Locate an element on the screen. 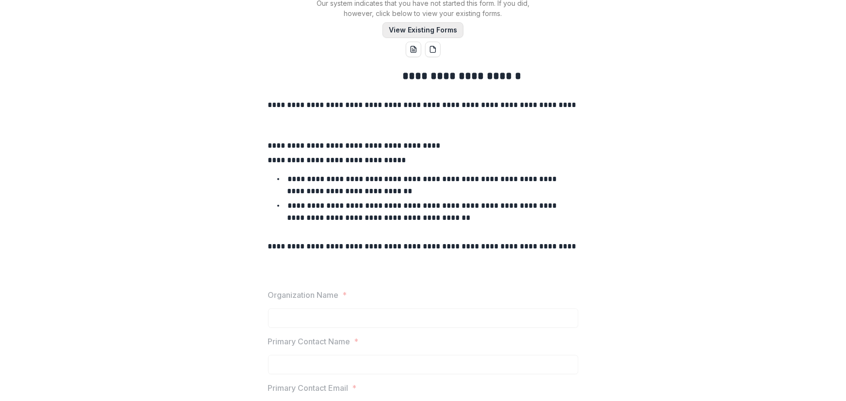 This screenshot has height=401, width=846. button: pdf-download is located at coordinates (433, 49).